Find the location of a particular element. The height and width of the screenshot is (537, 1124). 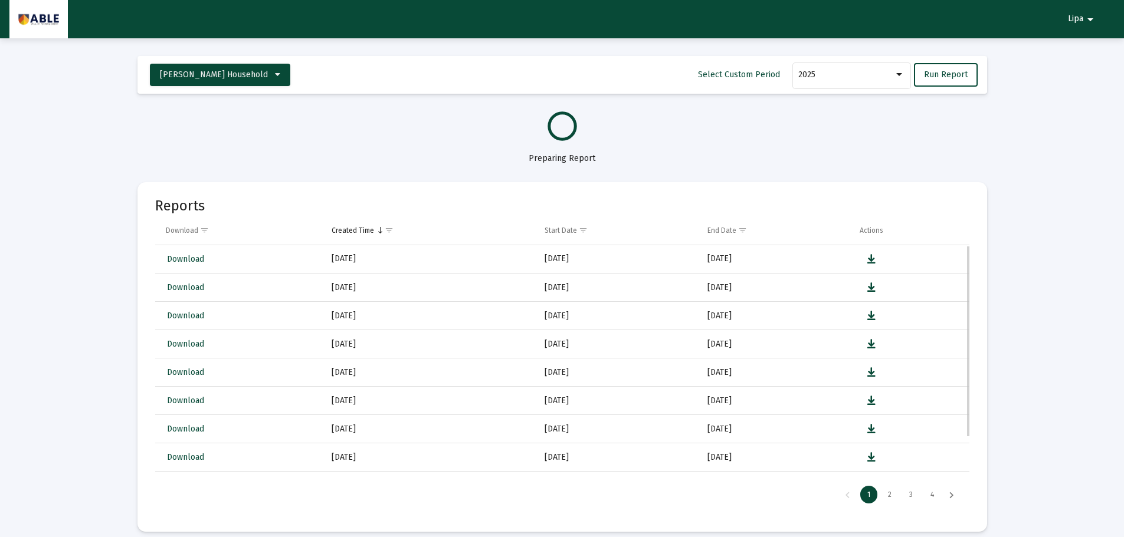

span: Lipa is located at coordinates (1075, 19).